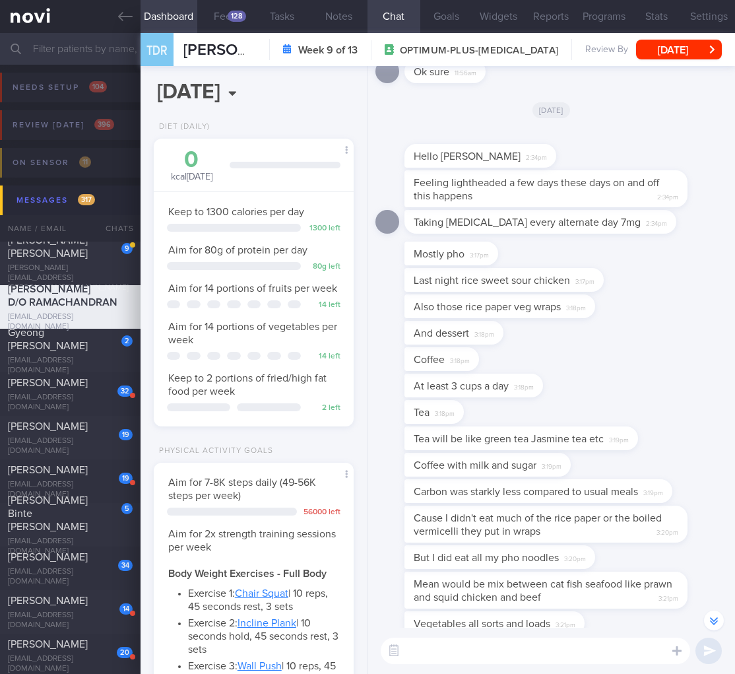  Describe the element at coordinates (432, 72) in the screenshot. I see `span: Ok sure` at that location.